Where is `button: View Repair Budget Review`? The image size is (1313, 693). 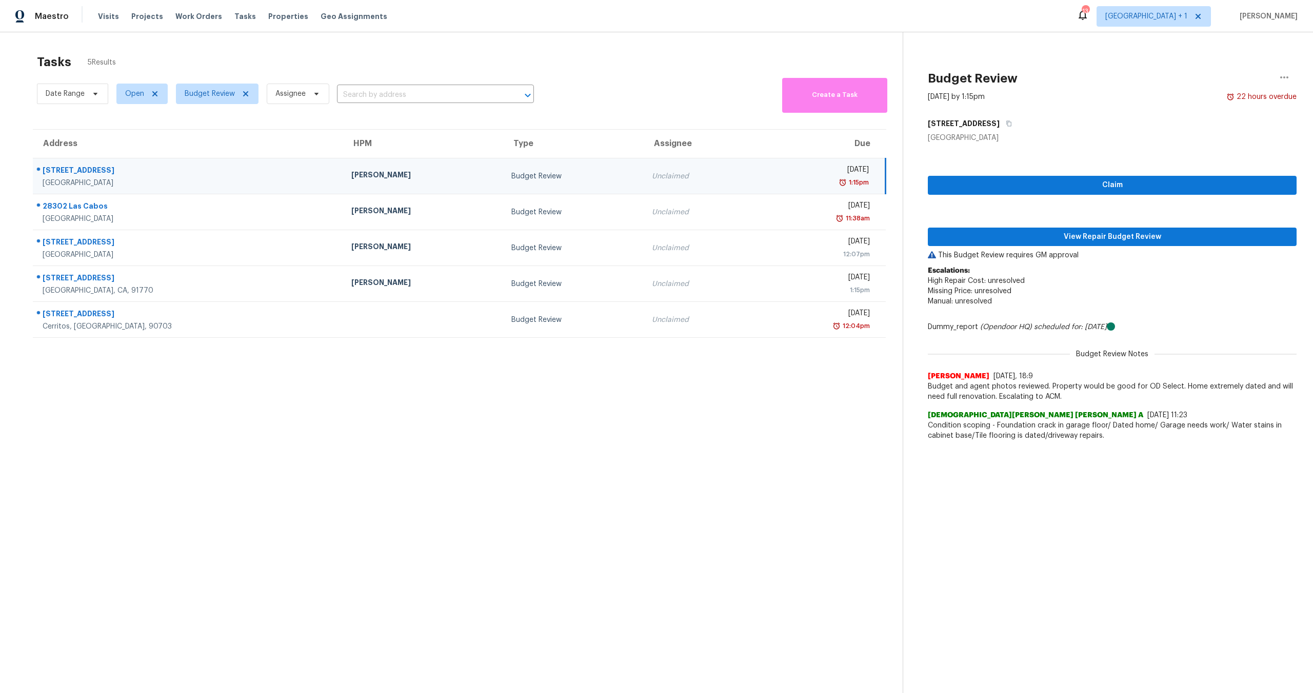
button: View Repair Budget Review is located at coordinates (1112, 237).